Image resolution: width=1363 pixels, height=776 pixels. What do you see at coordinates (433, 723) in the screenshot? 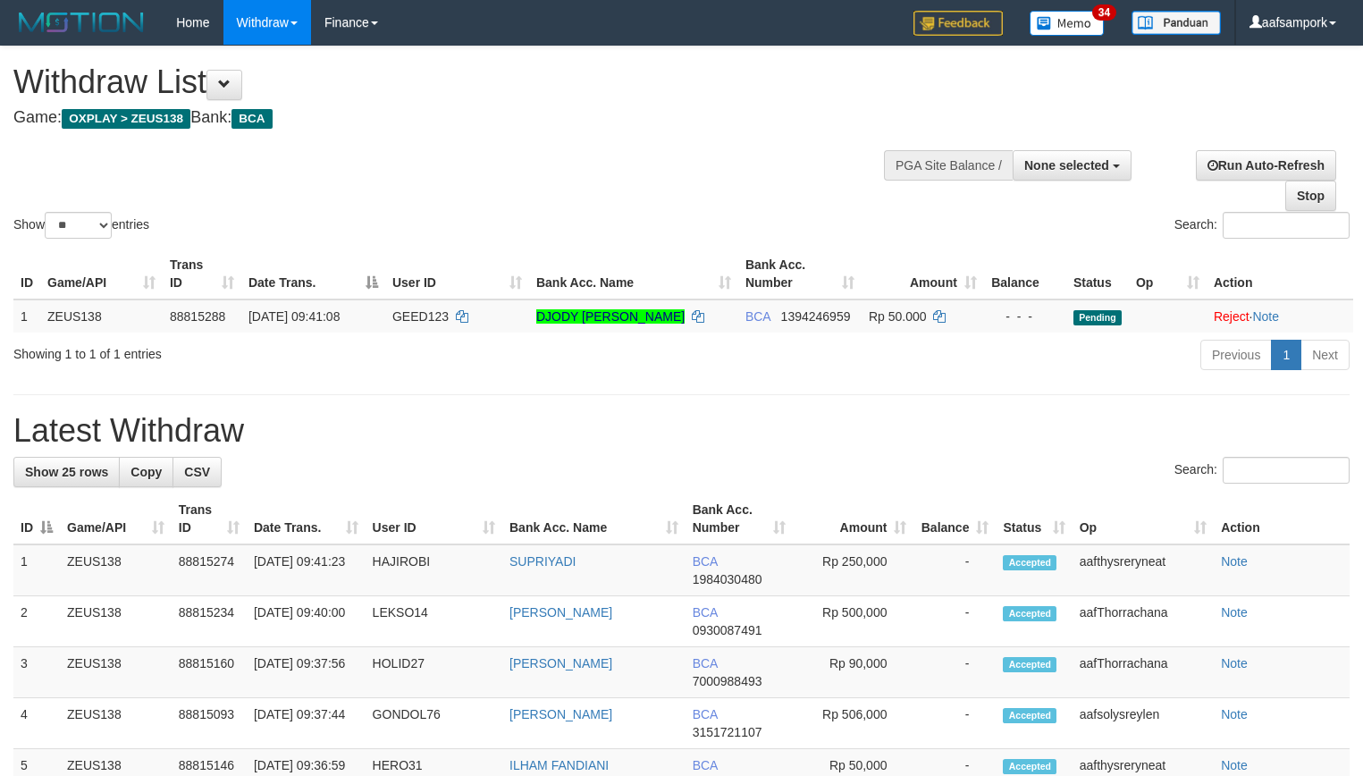
I see `td: GONDOL76` at bounding box center [433, 723].